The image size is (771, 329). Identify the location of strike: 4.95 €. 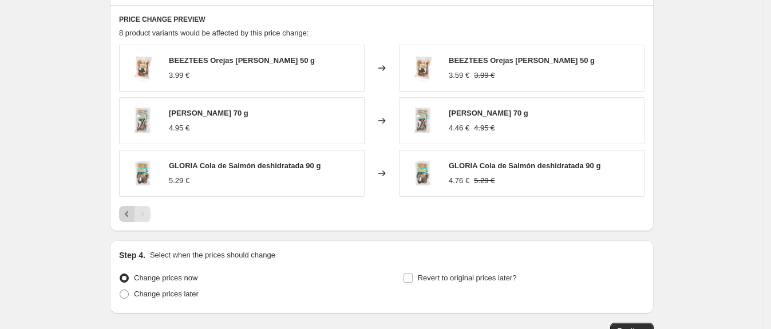
(484, 128).